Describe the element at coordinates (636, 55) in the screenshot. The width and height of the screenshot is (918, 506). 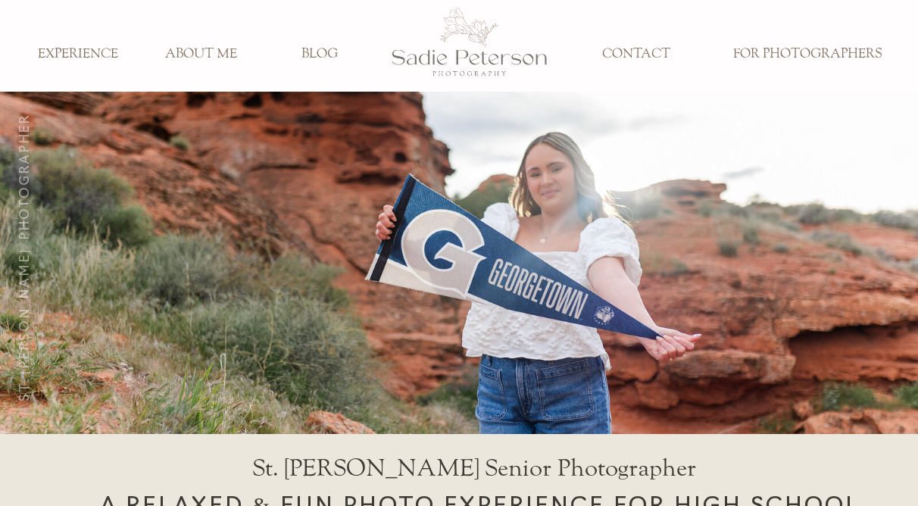
I see `a: CONTACT` at that location.